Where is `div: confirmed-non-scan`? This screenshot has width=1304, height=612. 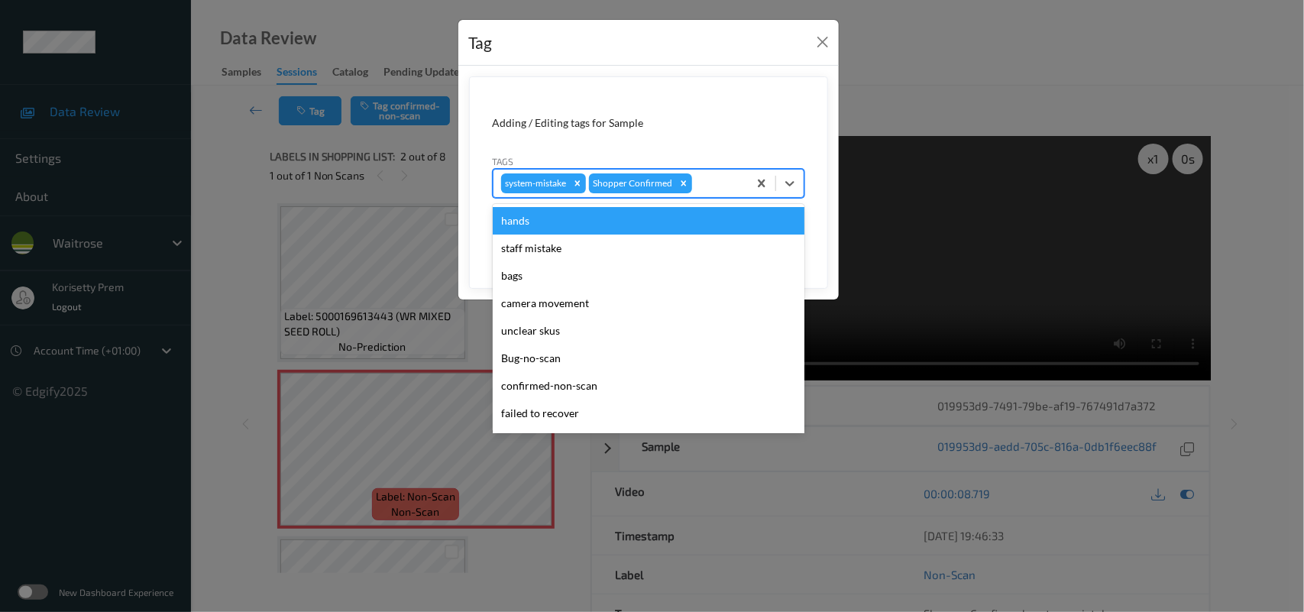 div: confirmed-non-scan is located at coordinates (649, 386).